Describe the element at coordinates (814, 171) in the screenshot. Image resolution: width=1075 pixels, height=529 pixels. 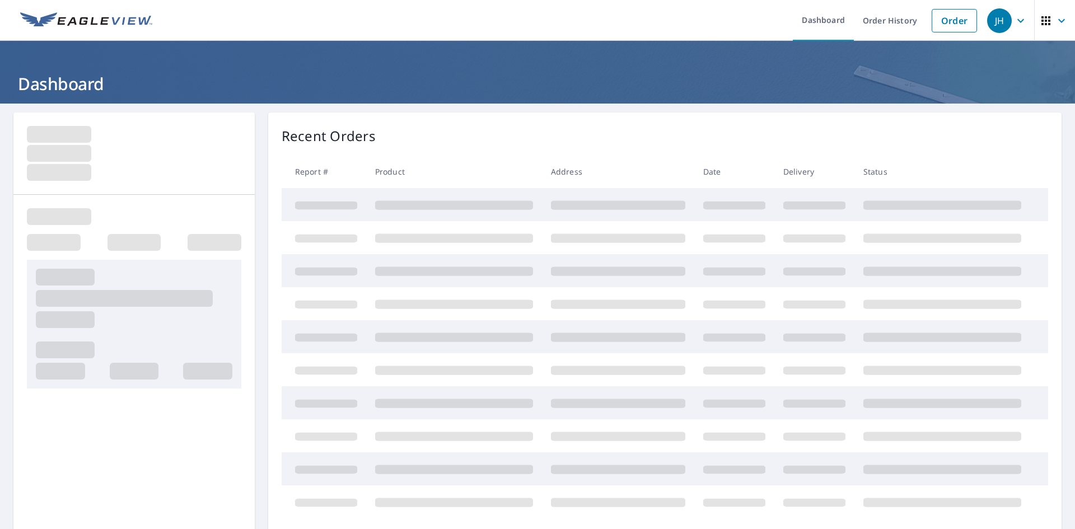
I see `th: Delivery` at that location.